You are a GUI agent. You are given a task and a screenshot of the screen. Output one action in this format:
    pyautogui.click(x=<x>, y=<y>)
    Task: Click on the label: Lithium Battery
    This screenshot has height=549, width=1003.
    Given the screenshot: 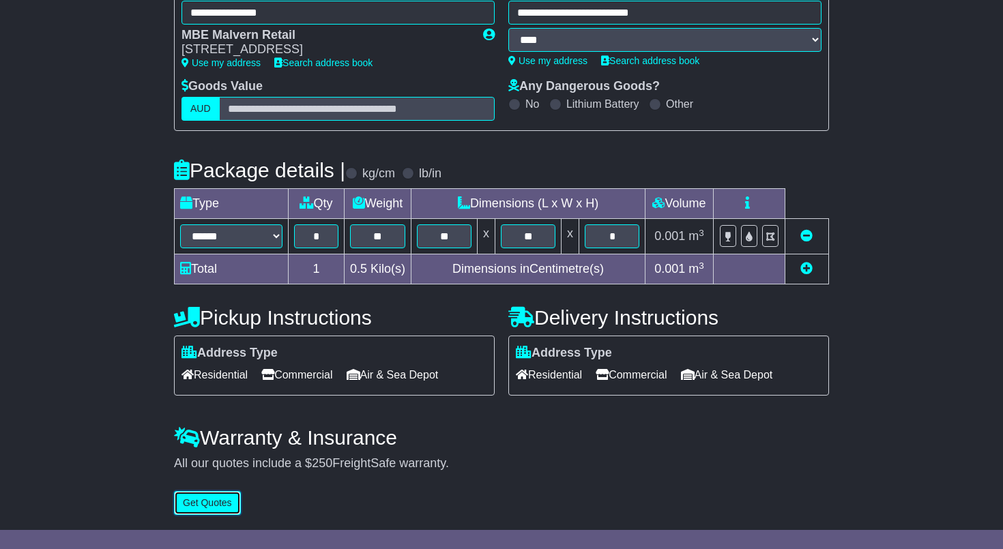 What is the action you would take?
    pyautogui.click(x=603, y=104)
    